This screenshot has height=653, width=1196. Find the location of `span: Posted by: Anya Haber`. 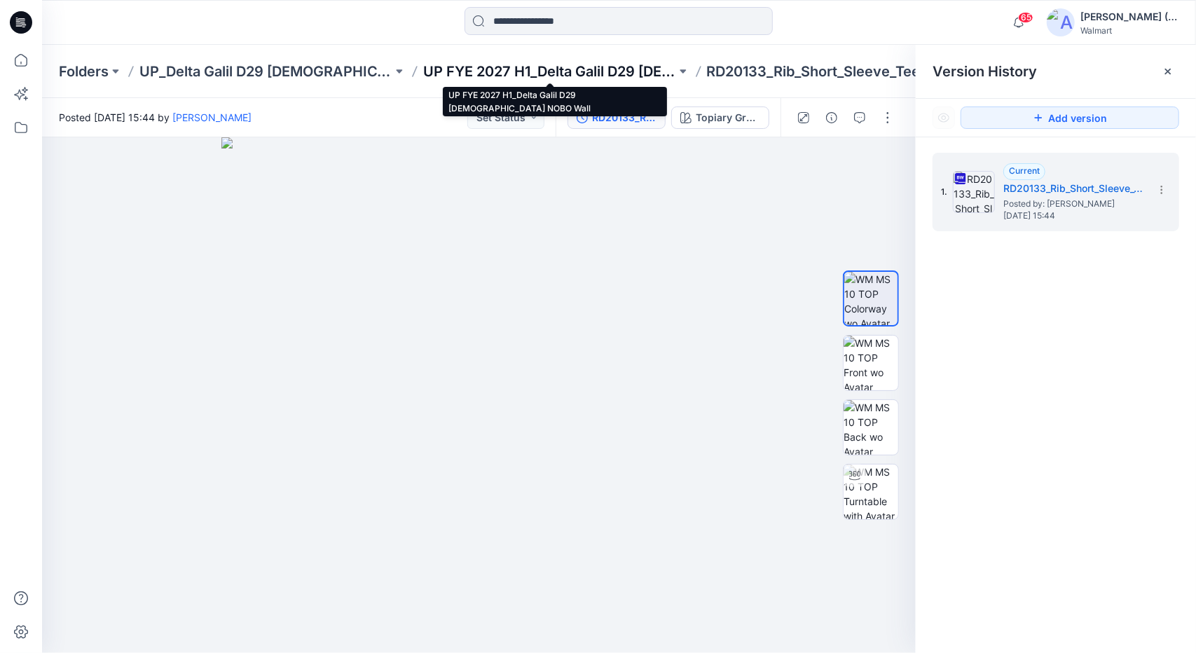

span: Posted by: Anya Haber is located at coordinates (1073, 204).